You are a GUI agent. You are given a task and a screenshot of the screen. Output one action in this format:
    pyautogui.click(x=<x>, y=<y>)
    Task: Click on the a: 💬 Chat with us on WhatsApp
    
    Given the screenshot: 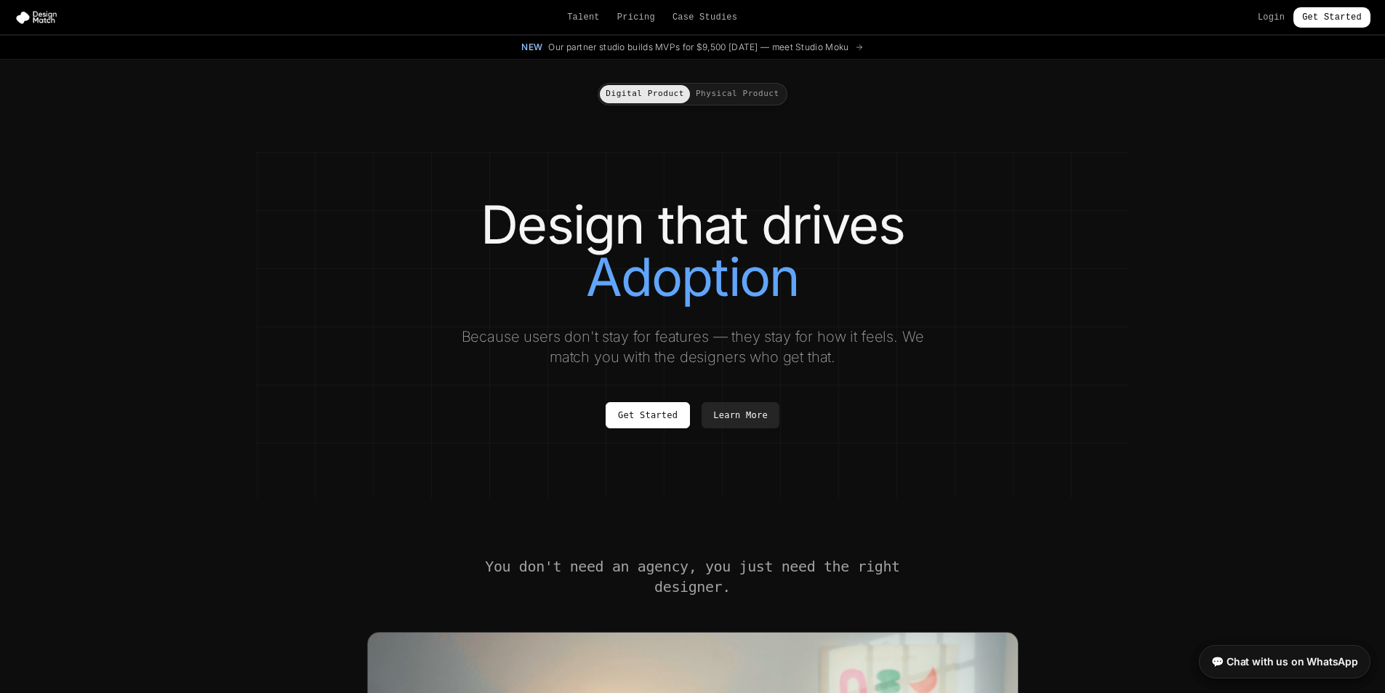 What is the action you would take?
    pyautogui.click(x=1284, y=661)
    